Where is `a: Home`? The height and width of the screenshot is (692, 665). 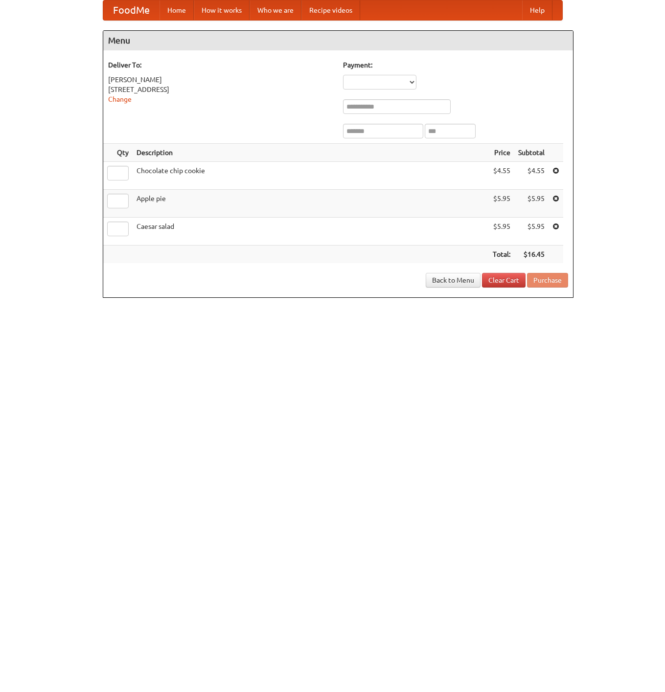
a: Home is located at coordinates (177, 10).